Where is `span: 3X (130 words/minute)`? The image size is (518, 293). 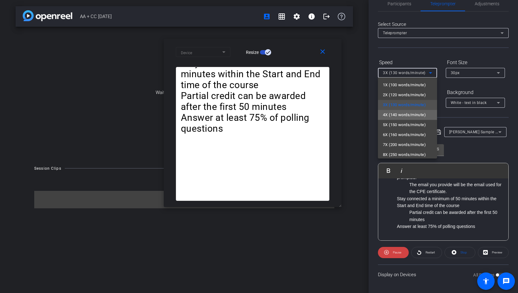
span: 3X (130 words/minute) is located at coordinates (404, 105).